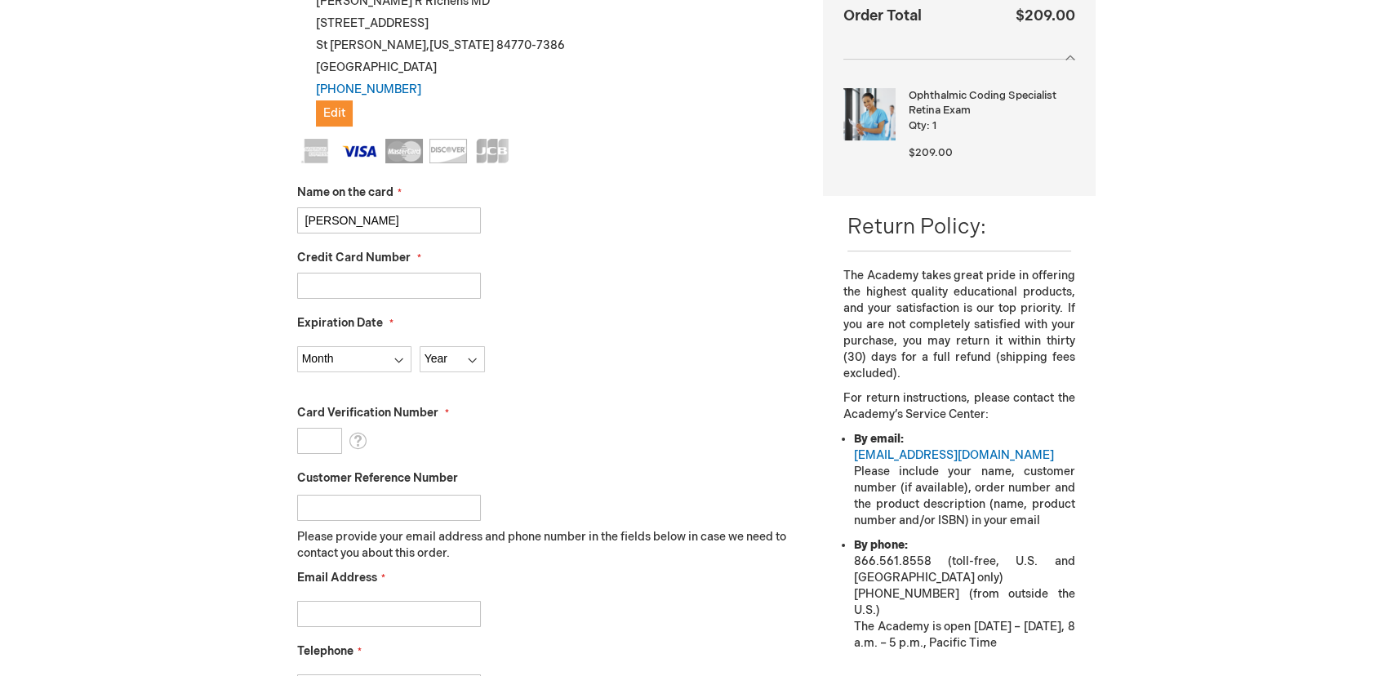 The image size is (1374, 676). I want to click on p: Please provide your email address and phone number in the fields below in case we need to contact..., so click(548, 545).